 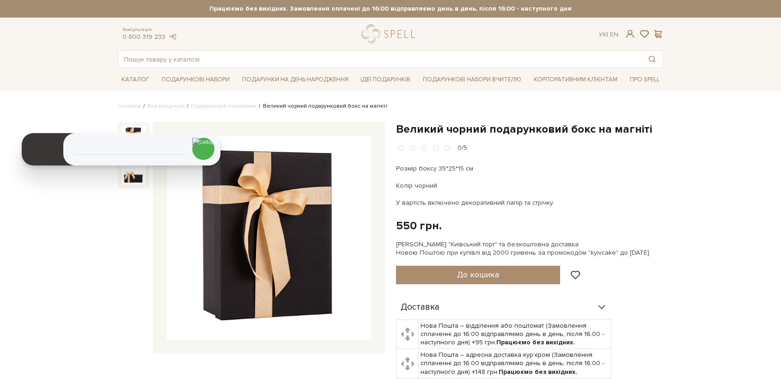 I want to click on p: У вартість включено декоративний папір та стрічку., so click(x=504, y=202).